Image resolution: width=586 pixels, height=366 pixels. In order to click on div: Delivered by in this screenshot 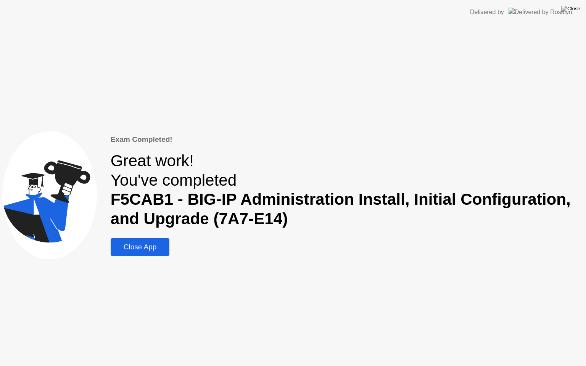, I will do `click(487, 12)`.